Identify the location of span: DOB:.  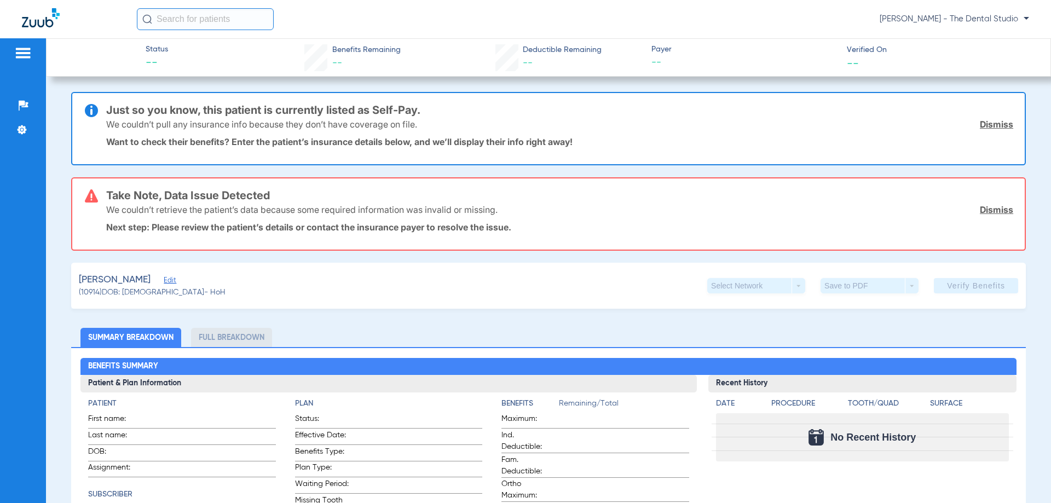
(115, 453).